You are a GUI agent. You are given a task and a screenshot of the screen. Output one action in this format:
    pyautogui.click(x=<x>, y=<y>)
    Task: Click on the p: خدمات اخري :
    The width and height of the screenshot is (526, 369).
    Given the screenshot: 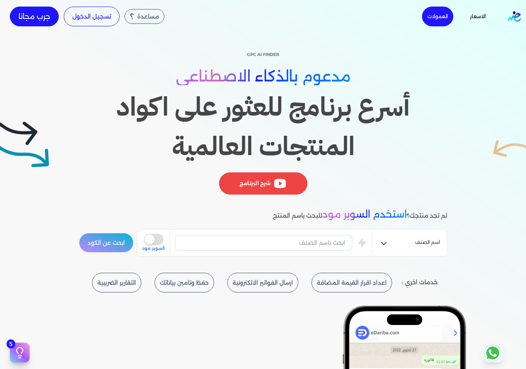 What is the action you would take?
    pyautogui.click(x=419, y=282)
    